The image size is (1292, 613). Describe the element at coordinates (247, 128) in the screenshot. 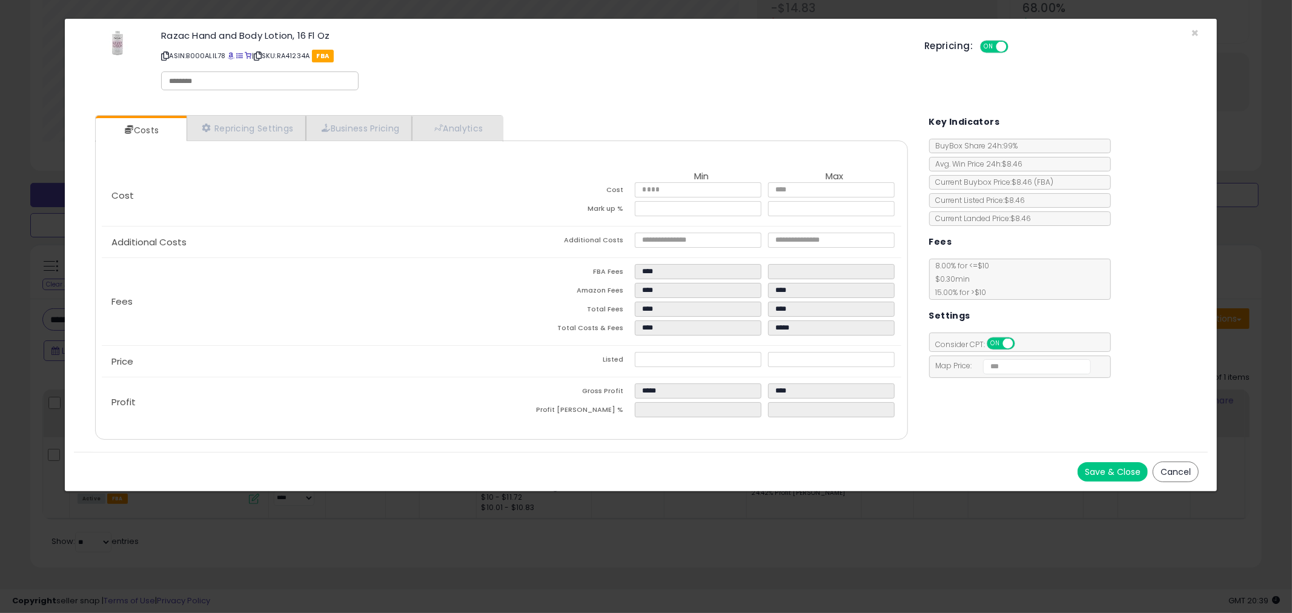

I see `a: Repricing Settings` at that location.